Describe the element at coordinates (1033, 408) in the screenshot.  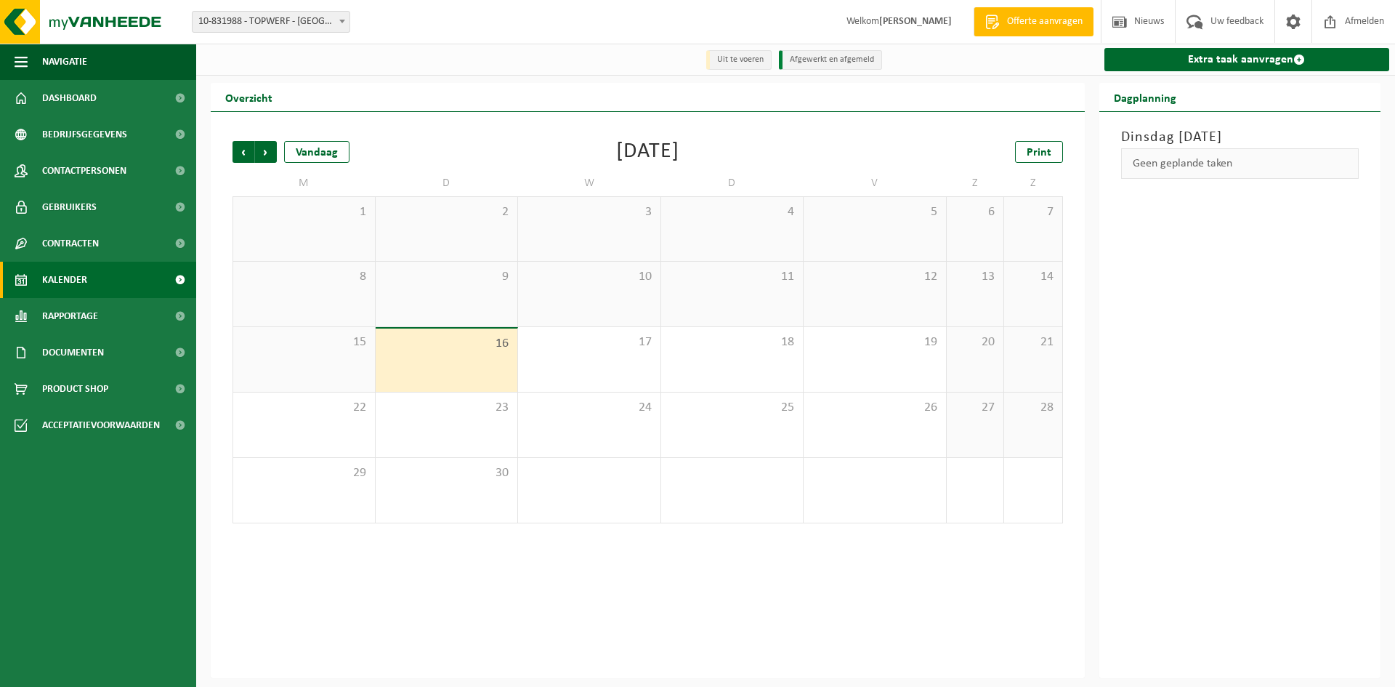
I see `span: 28` at that location.